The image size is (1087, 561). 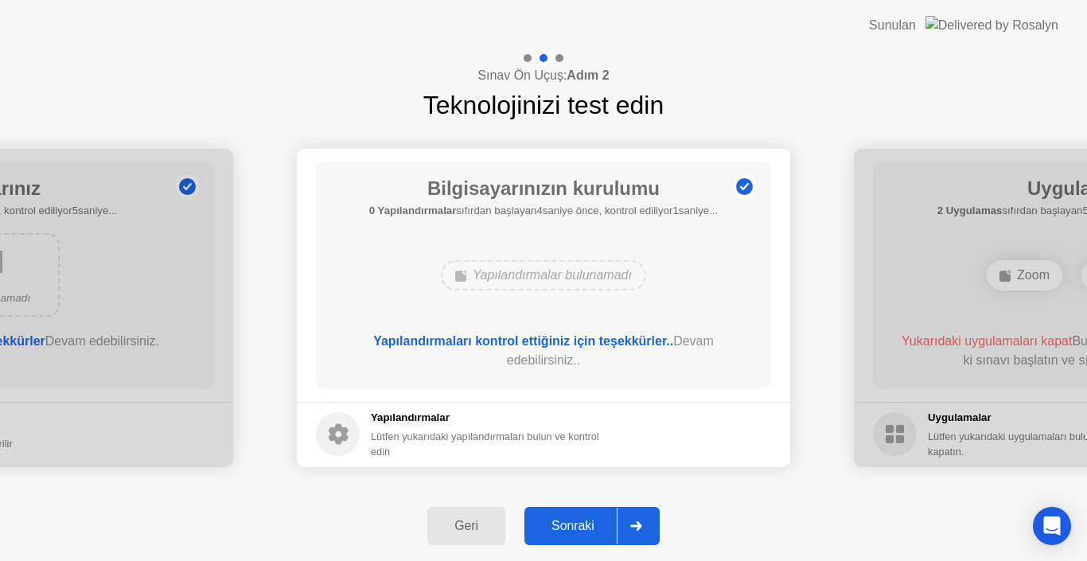 I want to click on h1: Teknolojinizi test edin, so click(x=543, y=105).